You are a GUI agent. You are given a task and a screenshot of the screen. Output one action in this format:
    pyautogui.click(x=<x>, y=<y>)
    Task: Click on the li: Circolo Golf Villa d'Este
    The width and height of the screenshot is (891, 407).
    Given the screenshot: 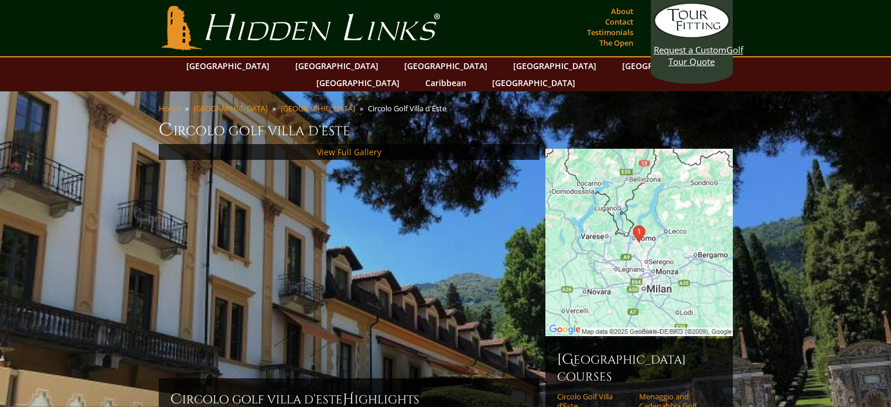 What is the action you would take?
    pyautogui.click(x=409, y=108)
    